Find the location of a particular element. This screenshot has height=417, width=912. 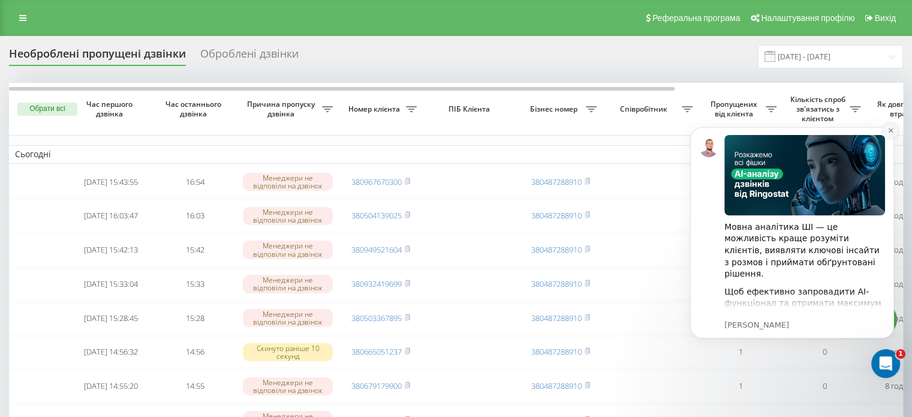

td: 15:33 is located at coordinates (195, 283).